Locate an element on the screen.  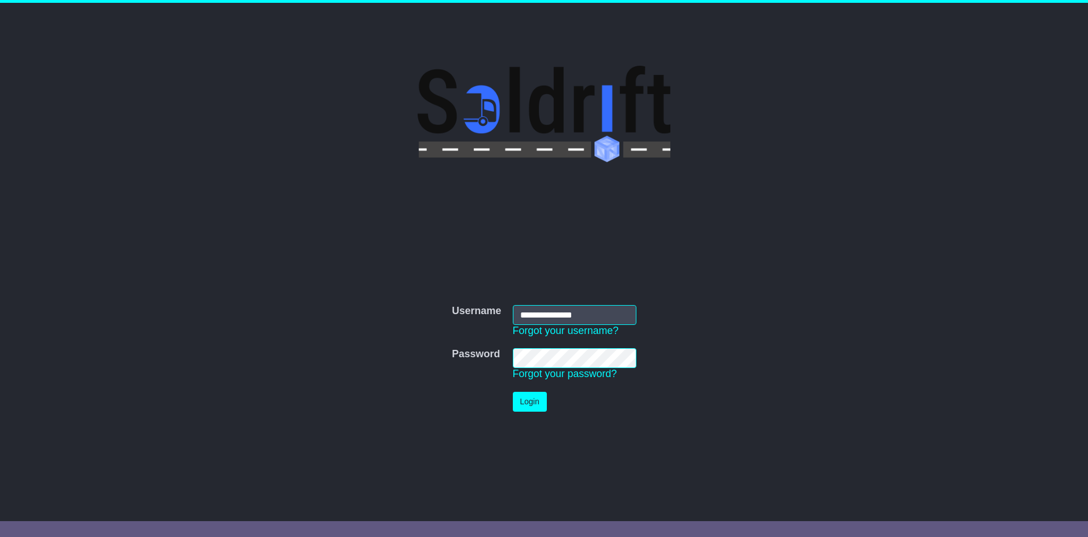
a: Forgot your username? is located at coordinates (565, 330).